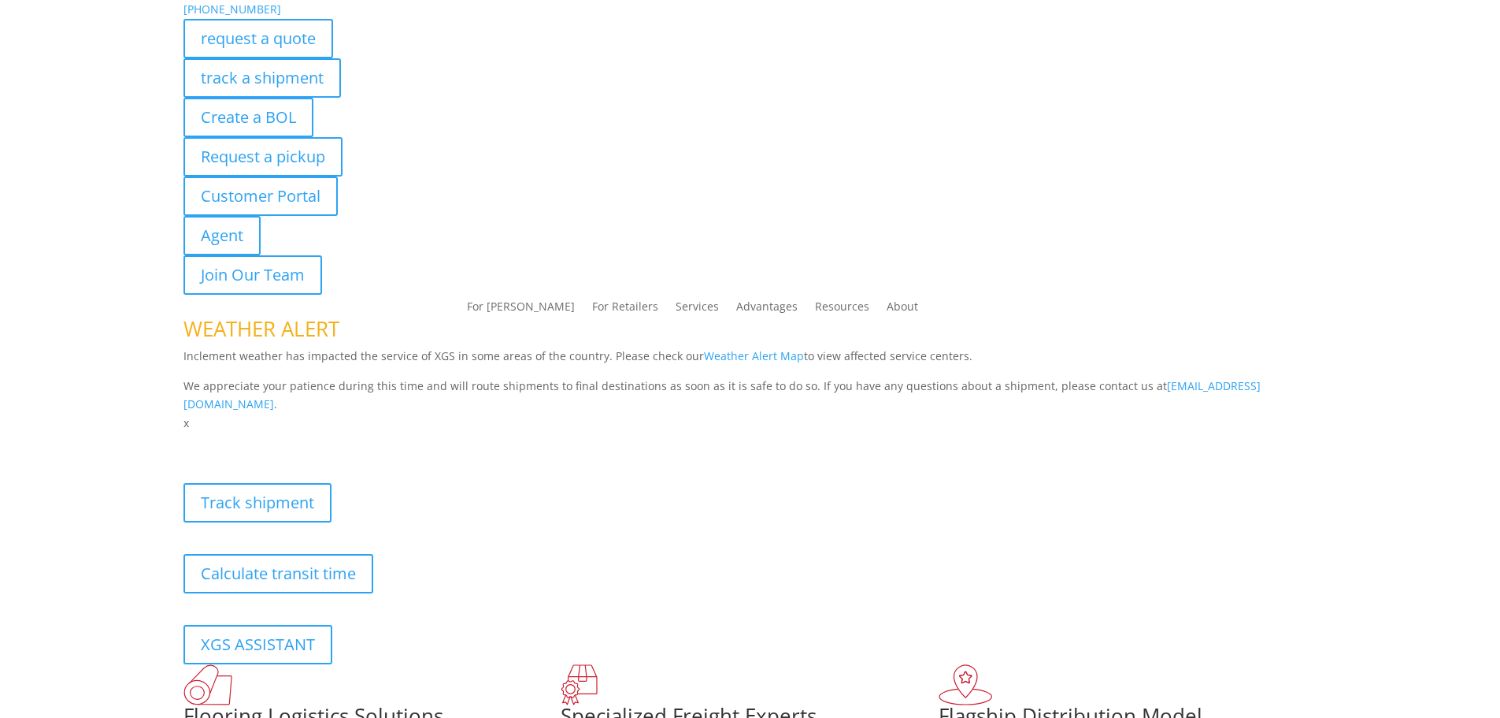  What do you see at coordinates (253, 275) in the screenshot?
I see `a: Join Our Team` at bounding box center [253, 275].